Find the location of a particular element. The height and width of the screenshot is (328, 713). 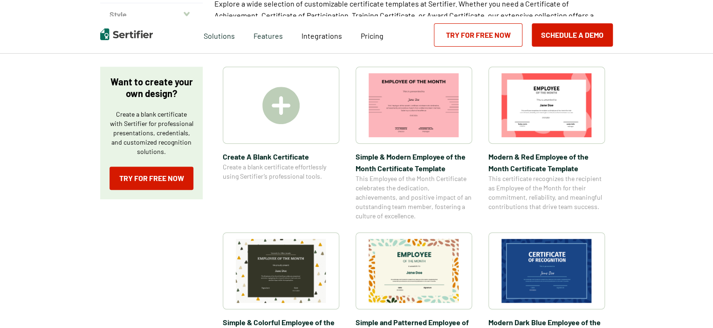

span: Features is located at coordinates (268, 35).